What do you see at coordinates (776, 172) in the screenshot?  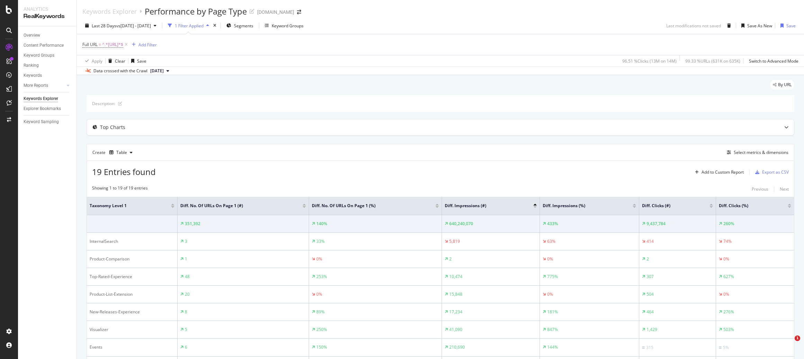 I see `div: Export as CSV` at bounding box center [776, 172].